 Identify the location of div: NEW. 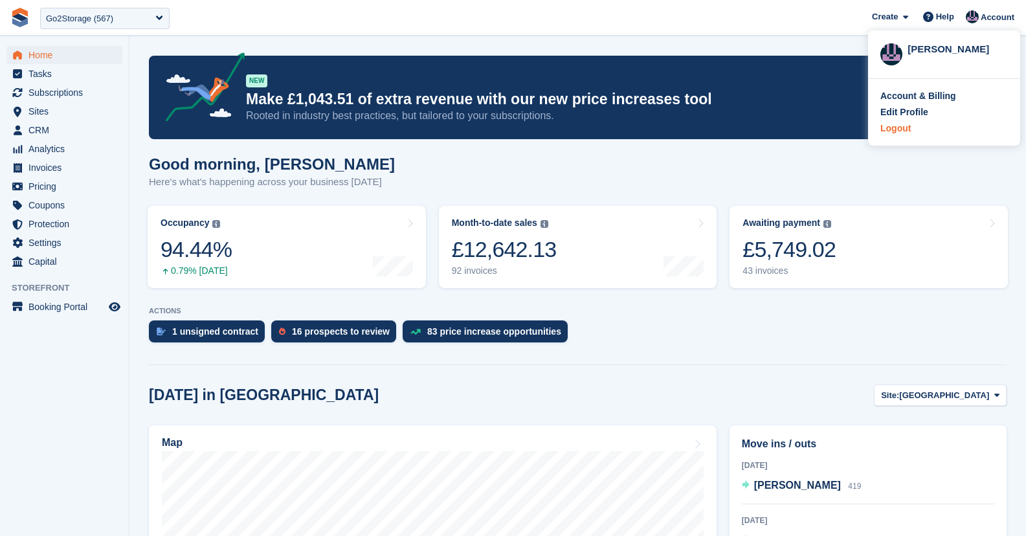
(256, 81).